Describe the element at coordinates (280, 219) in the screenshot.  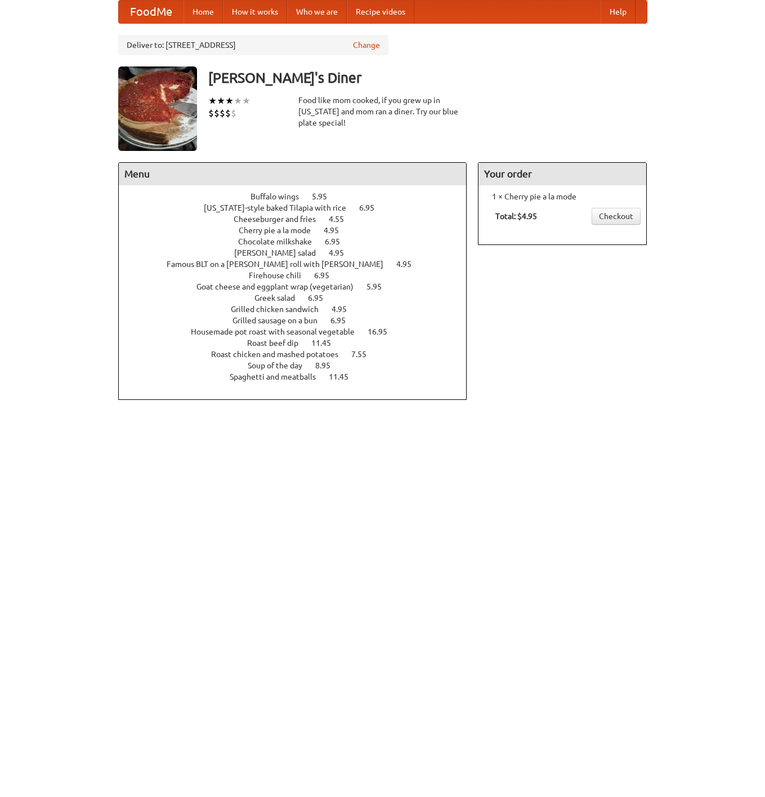
I see `span: Cheeseburger and fries` at that location.